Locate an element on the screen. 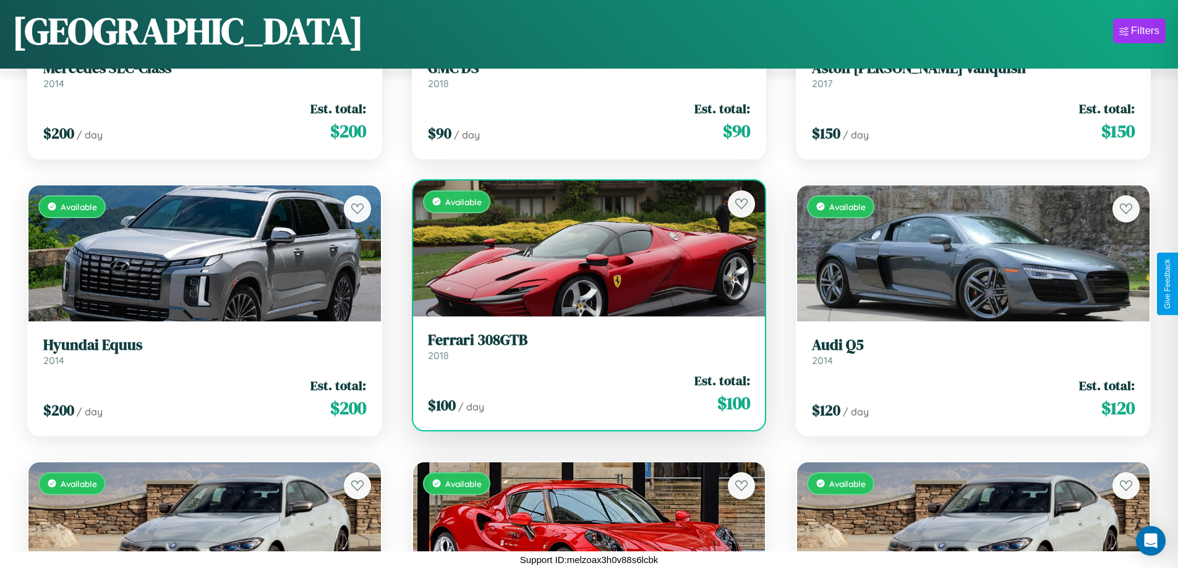 The height and width of the screenshot is (568, 1178). a: Mercedes SLC-Class2014 is located at coordinates (205, 74).